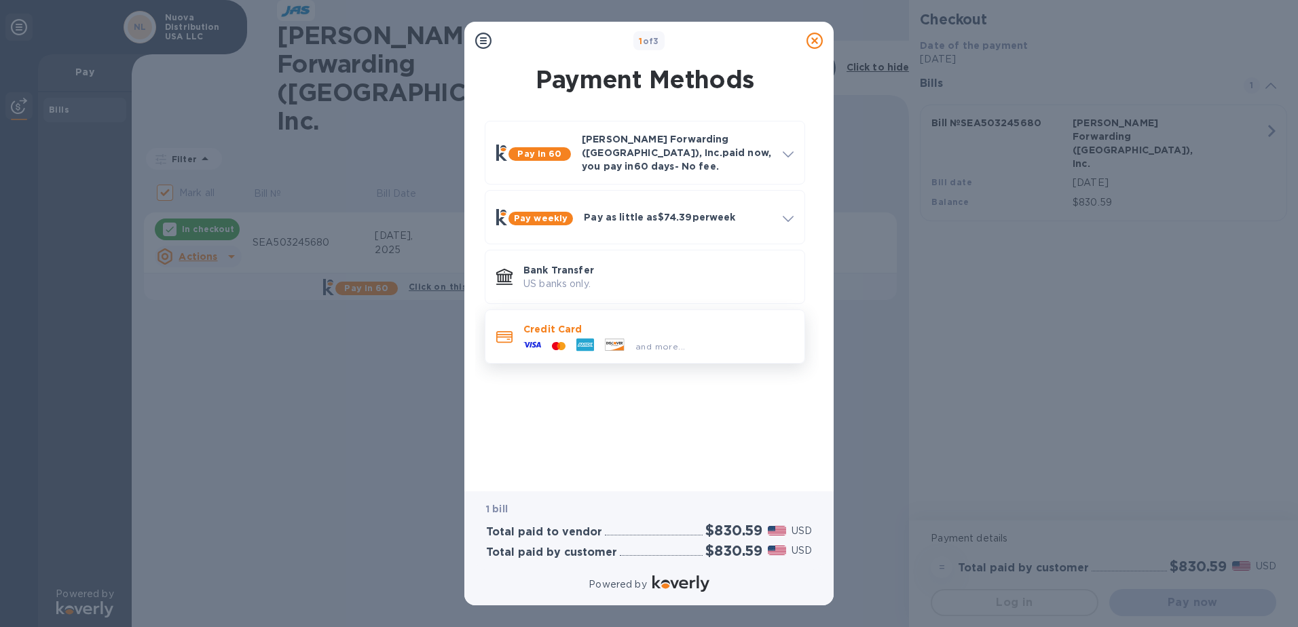 The width and height of the screenshot is (1298, 627). What do you see at coordinates (640, 41) in the screenshot?
I see `span: 1` at bounding box center [640, 41].